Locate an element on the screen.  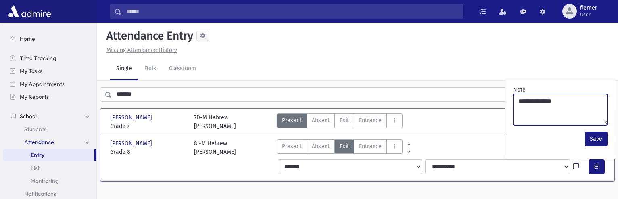
a: School is located at coordinates (50, 116).